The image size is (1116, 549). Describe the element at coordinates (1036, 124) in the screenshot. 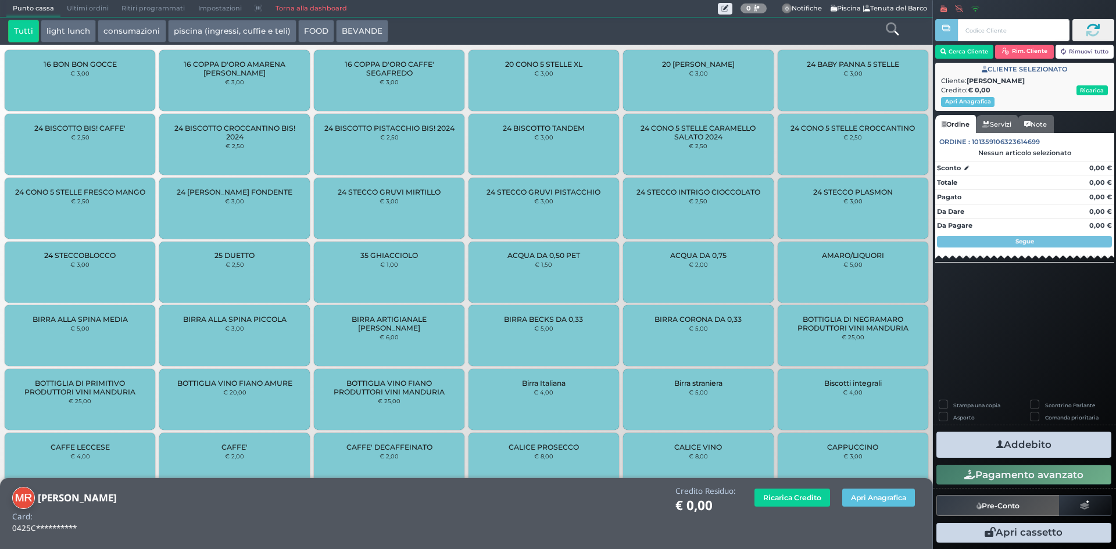

I see `a: Note` at that location.